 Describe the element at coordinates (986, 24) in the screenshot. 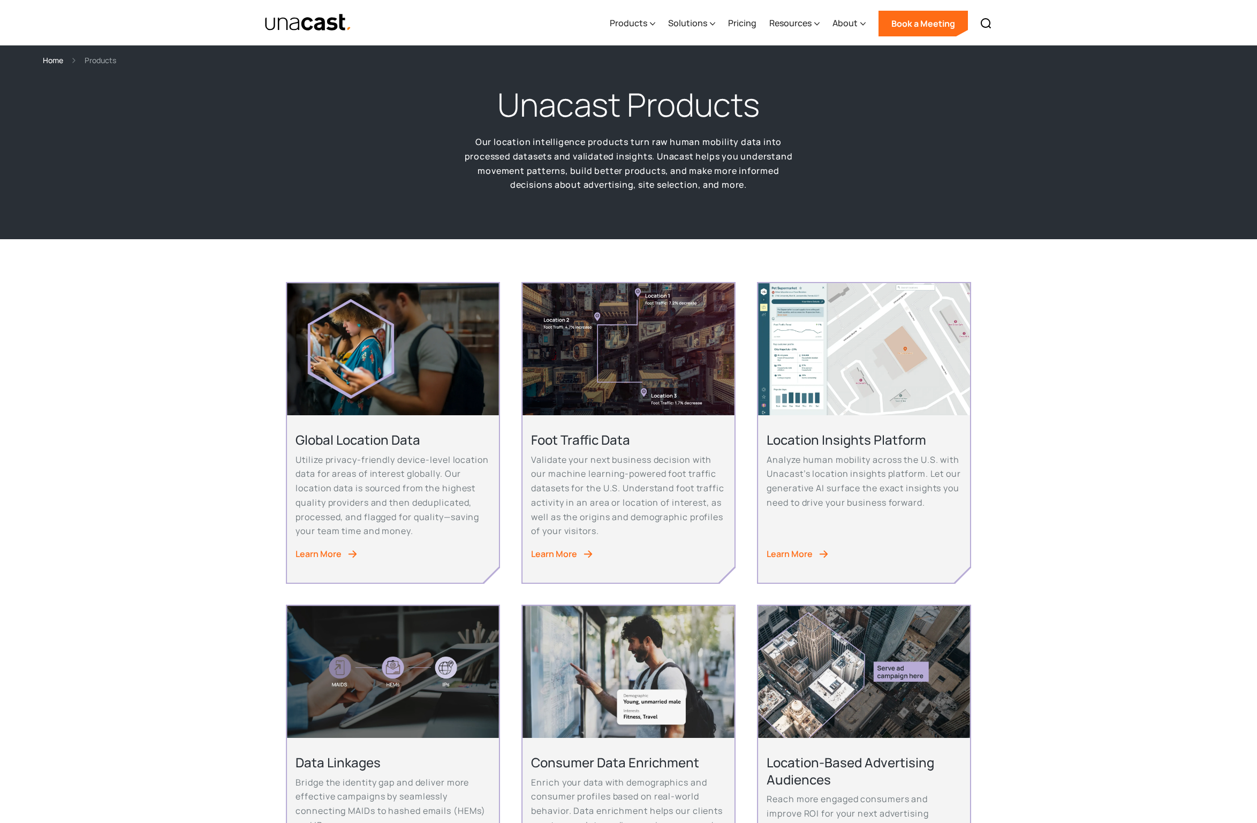

I see `img: Search icon` at that location.